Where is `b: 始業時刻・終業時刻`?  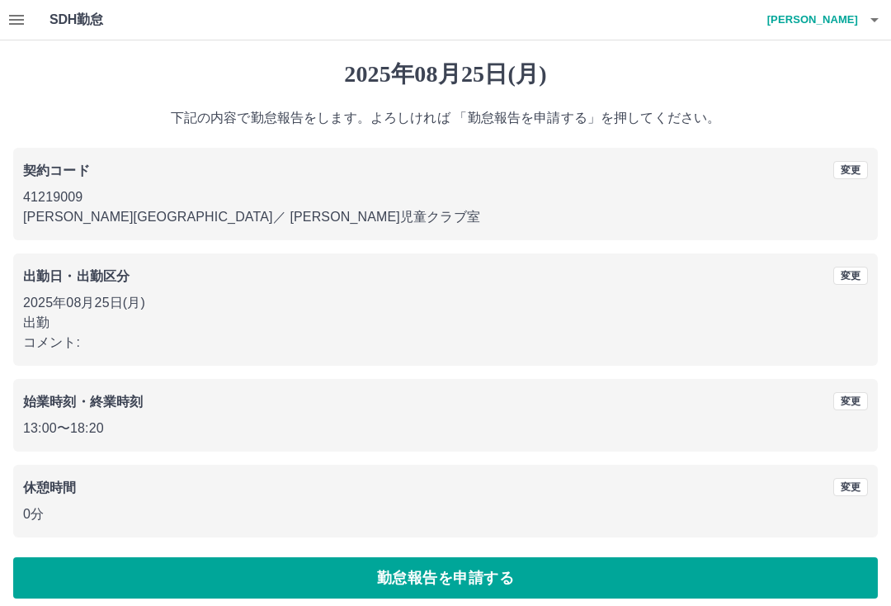
b: 始業時刻・終業時刻 is located at coordinates (82, 401).